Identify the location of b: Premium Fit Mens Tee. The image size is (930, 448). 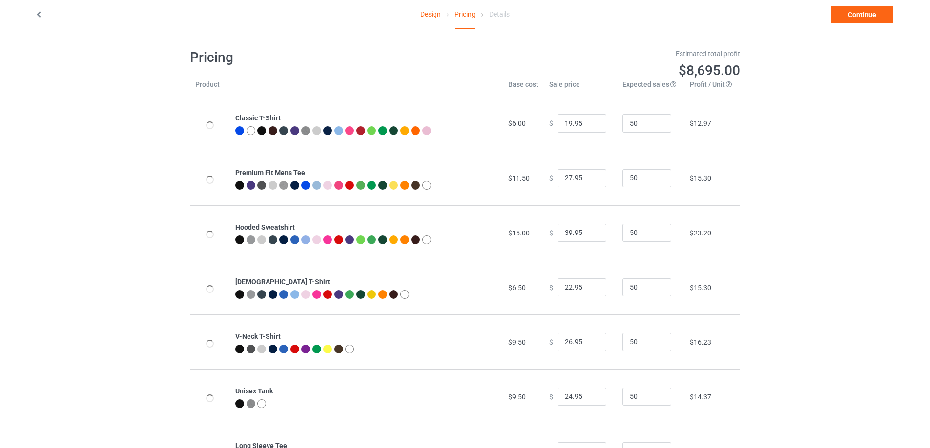
(270, 173).